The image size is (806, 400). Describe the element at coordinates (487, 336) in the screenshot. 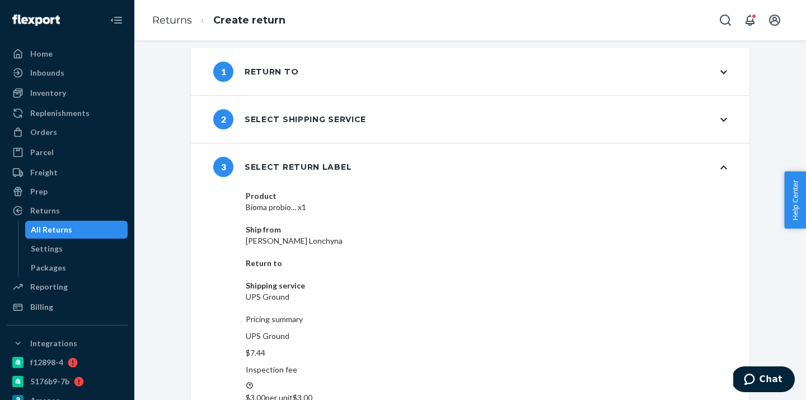

I see `p: UPS Ground` at that location.